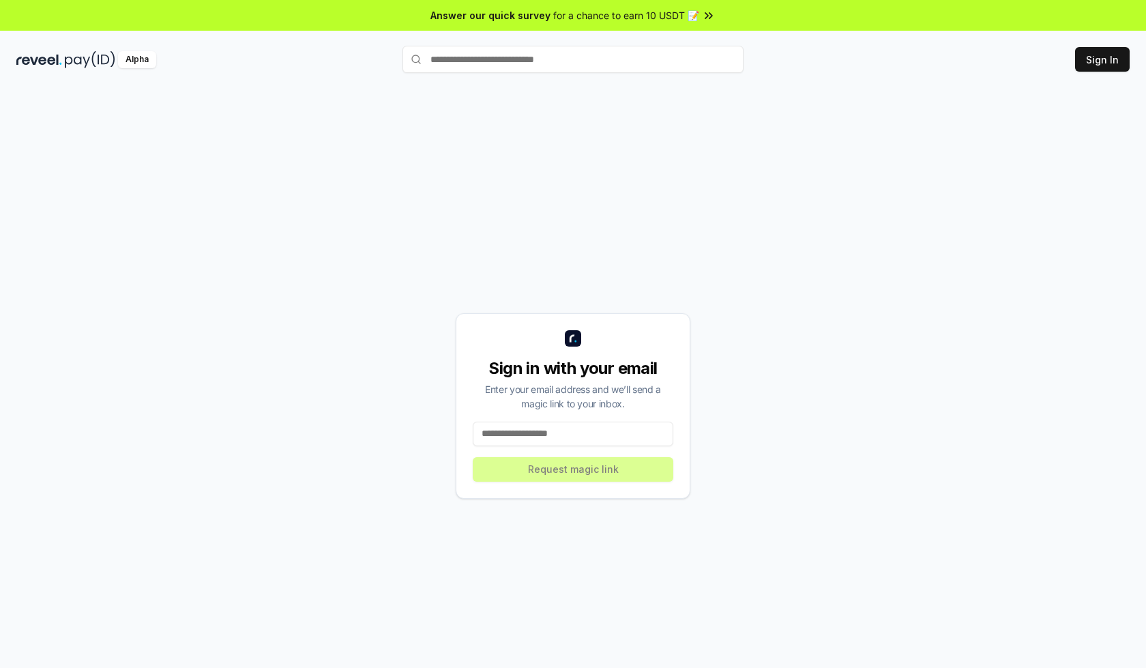  I want to click on div: Enter your email address and we’ll send a magic link to your inbox., so click(573, 396).